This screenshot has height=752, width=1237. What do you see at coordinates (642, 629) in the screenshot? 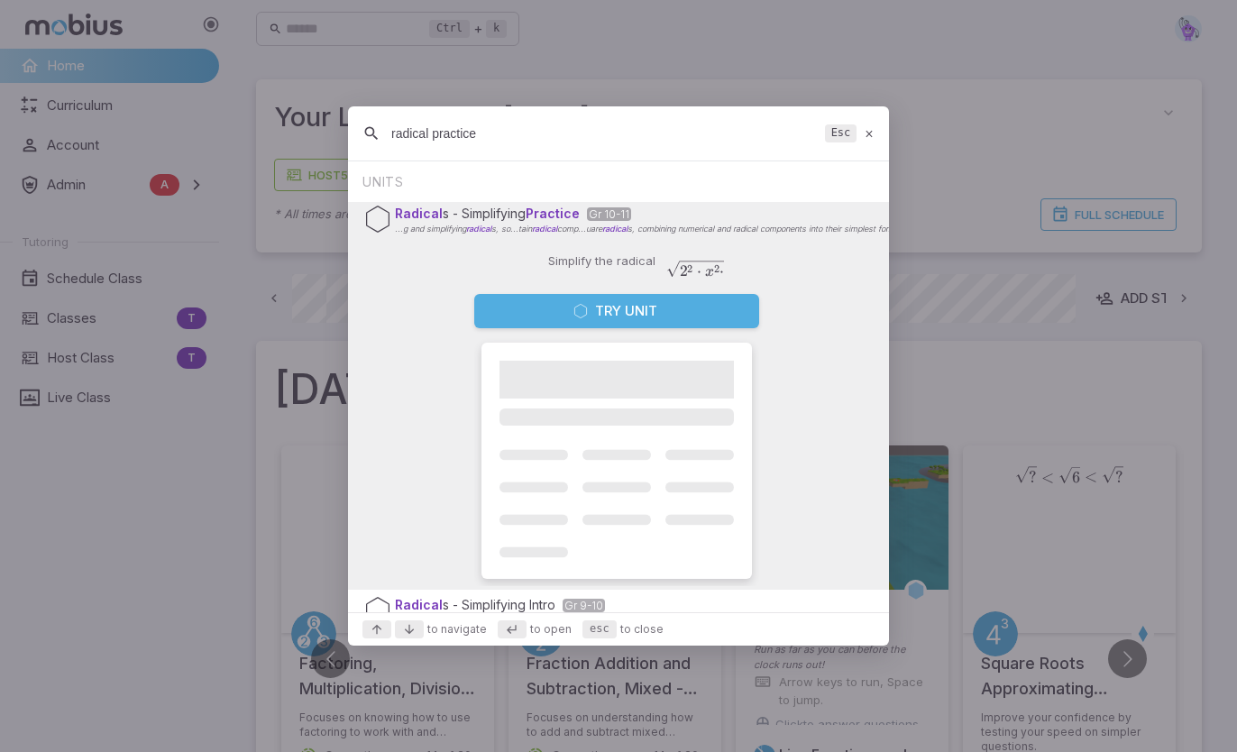
I see `span: to close` at bounding box center [642, 629].